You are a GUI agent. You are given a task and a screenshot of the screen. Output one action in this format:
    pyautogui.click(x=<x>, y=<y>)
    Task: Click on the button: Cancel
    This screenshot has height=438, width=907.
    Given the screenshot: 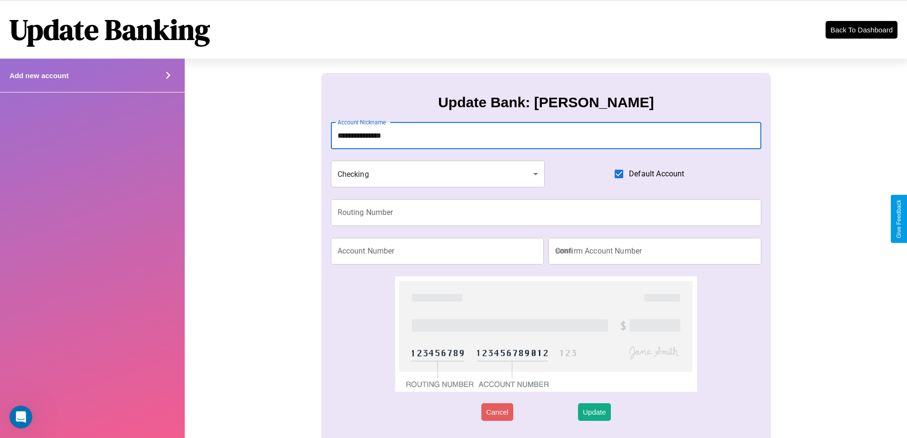 What is the action you would take?
    pyautogui.click(x=497, y=412)
    